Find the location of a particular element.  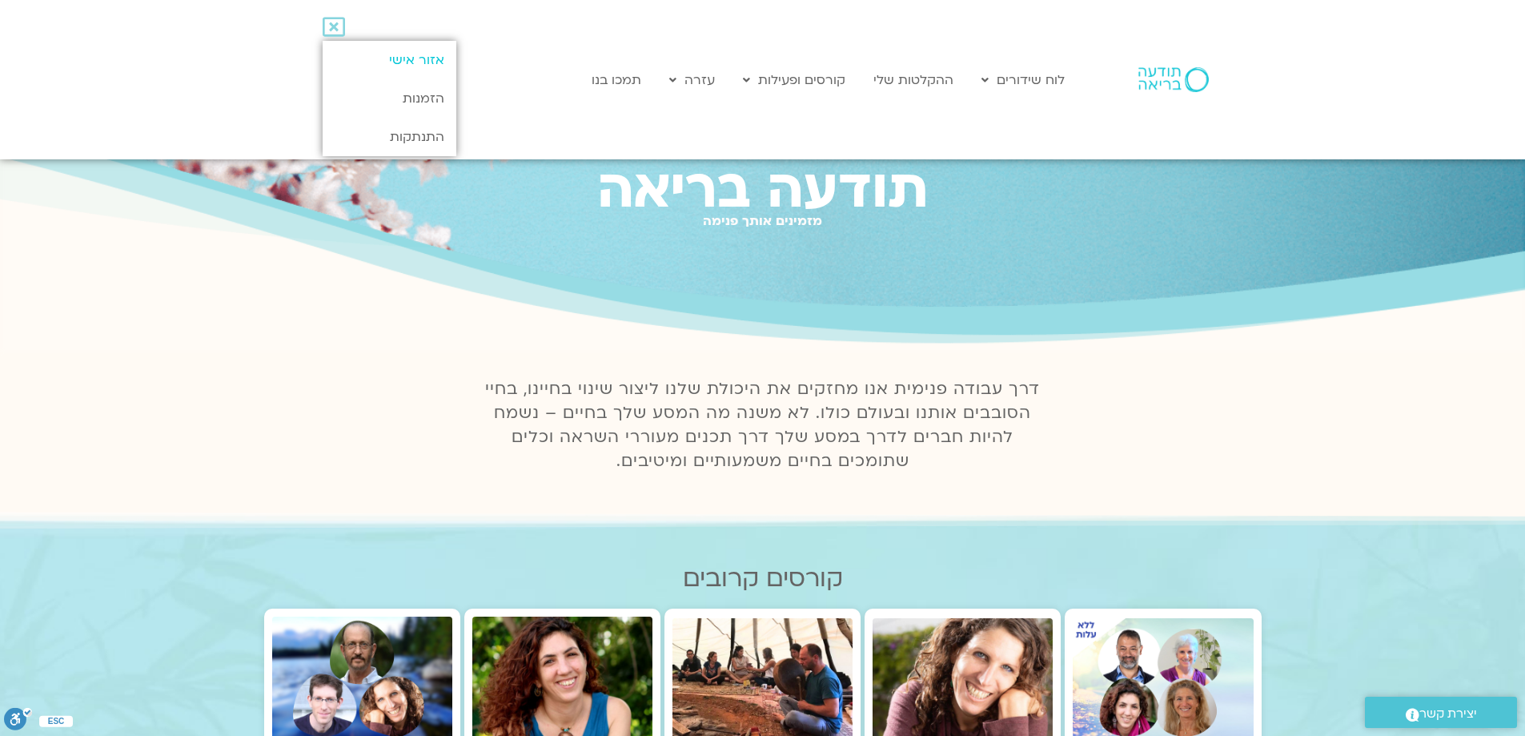

h2: קורסים קרובים is located at coordinates (763, 578).